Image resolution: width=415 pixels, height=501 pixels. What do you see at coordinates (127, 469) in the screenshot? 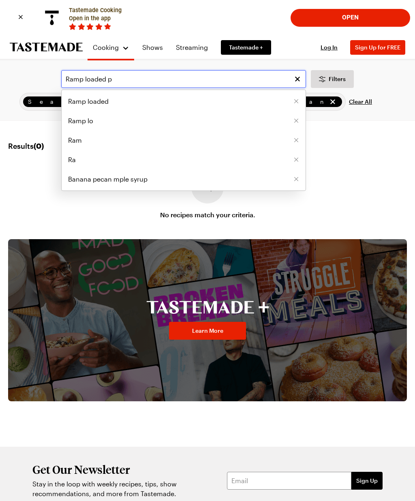
I see `h2: Get Our Newsletter` at bounding box center [127, 469].